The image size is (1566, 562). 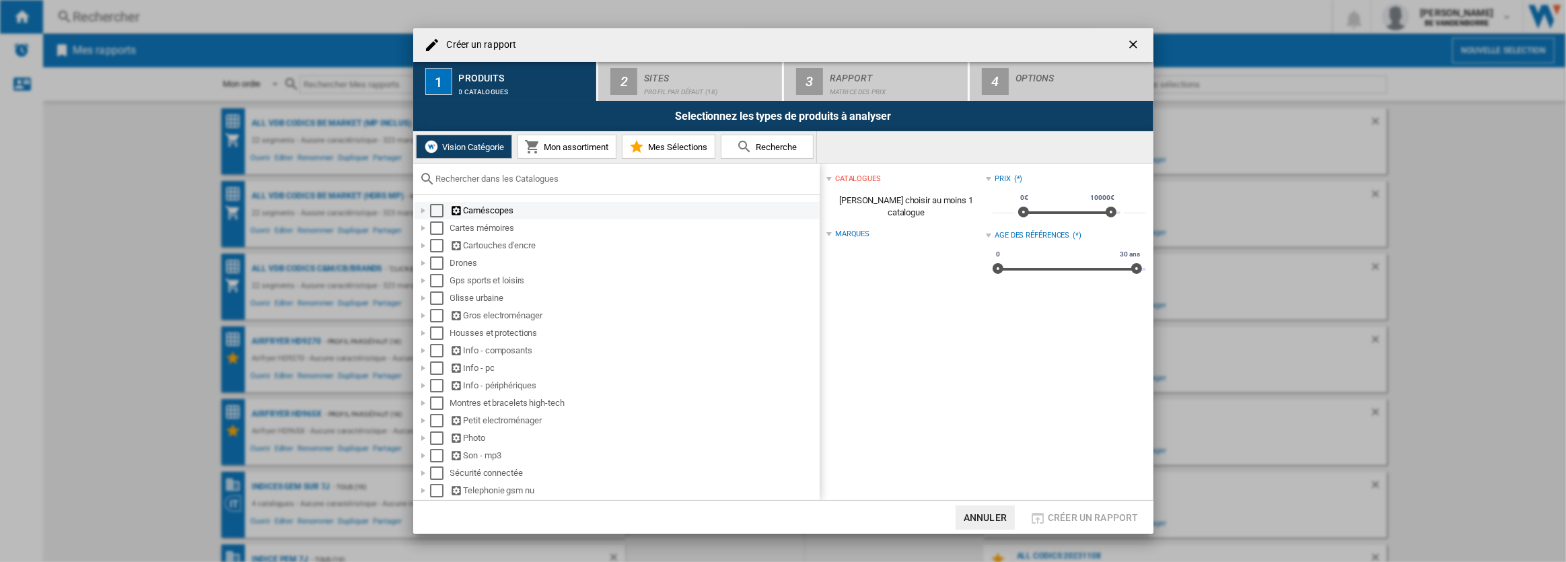 What do you see at coordinates (634, 246) in the screenshot?
I see `div: Cartouches d'encre` at bounding box center [634, 246].